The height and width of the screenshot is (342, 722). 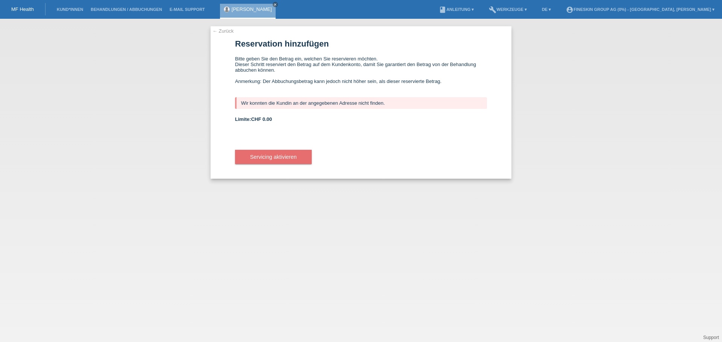 What do you see at coordinates (273, 157) in the screenshot?
I see `span: Servicing aktivieren` at bounding box center [273, 157].